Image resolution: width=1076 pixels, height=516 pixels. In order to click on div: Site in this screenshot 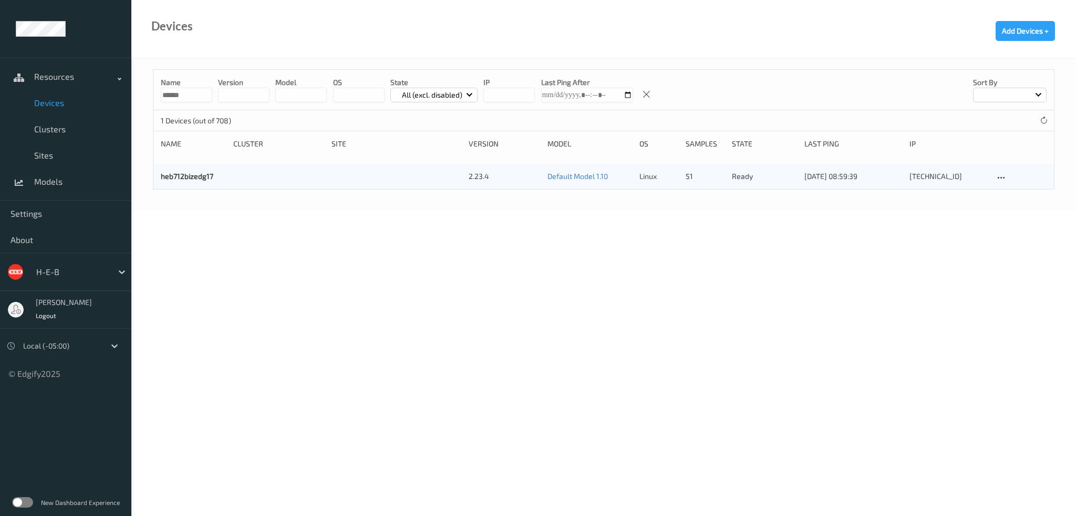, I will do `click(396, 144)`.